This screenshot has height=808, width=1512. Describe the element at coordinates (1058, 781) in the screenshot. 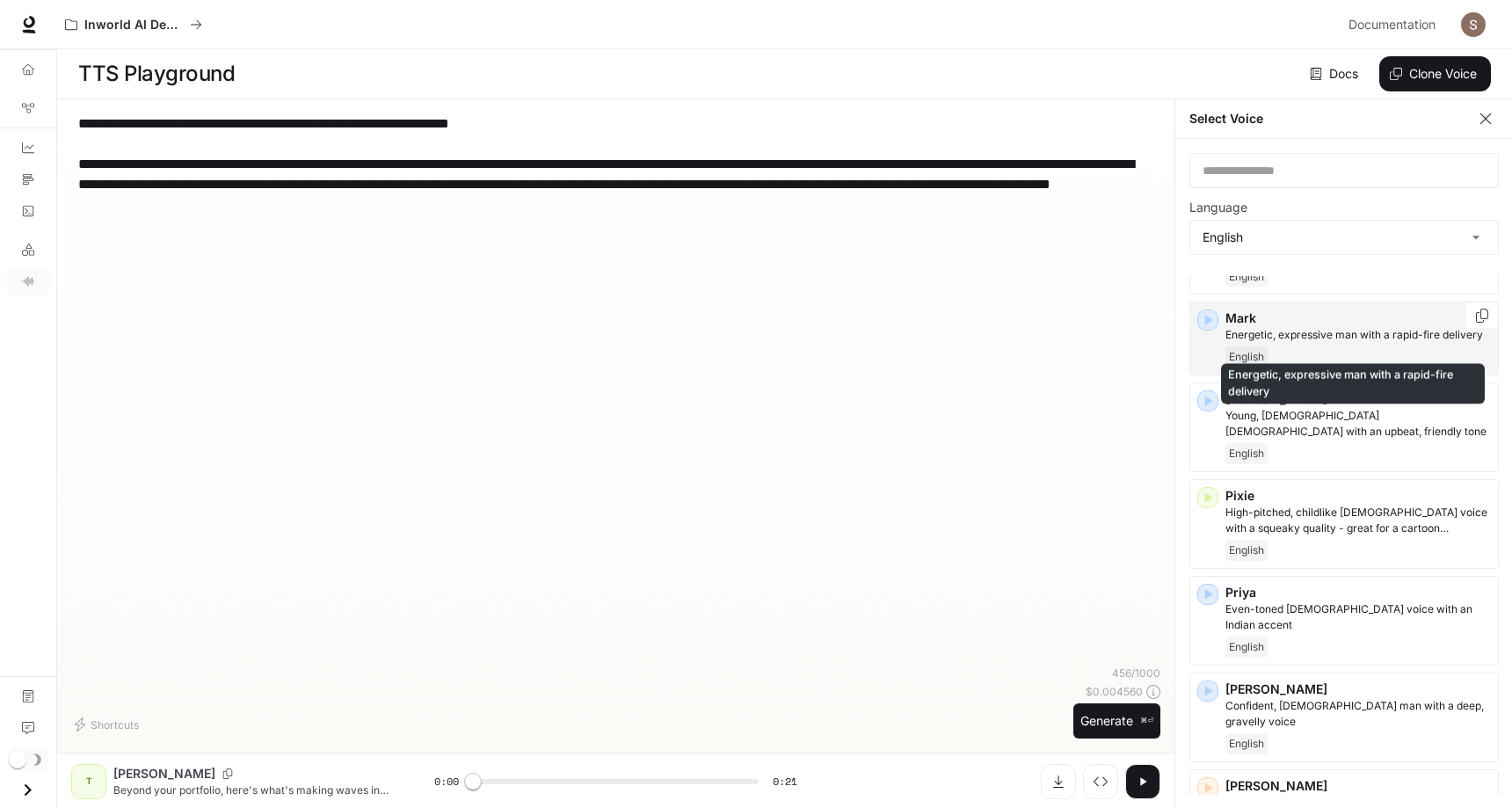

I see `button: Download audio` at that location.